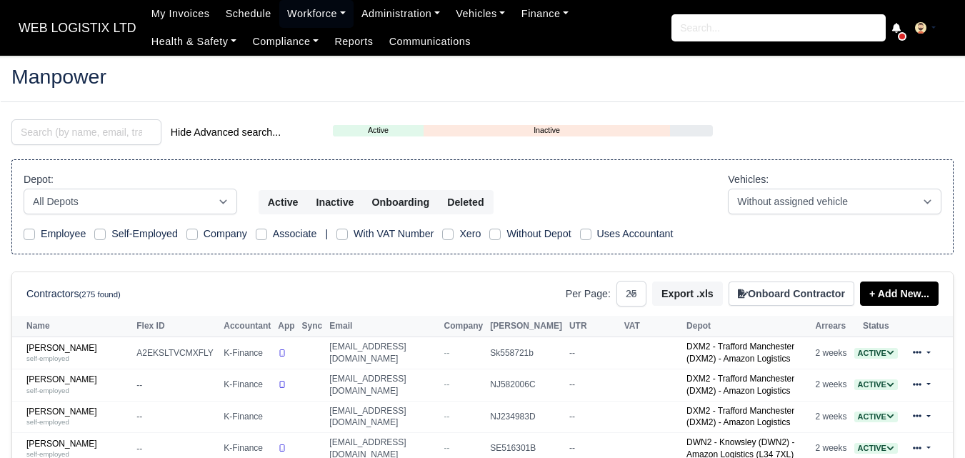  What do you see at coordinates (286, 326) in the screenshot?
I see `th: App` at bounding box center [286, 326].